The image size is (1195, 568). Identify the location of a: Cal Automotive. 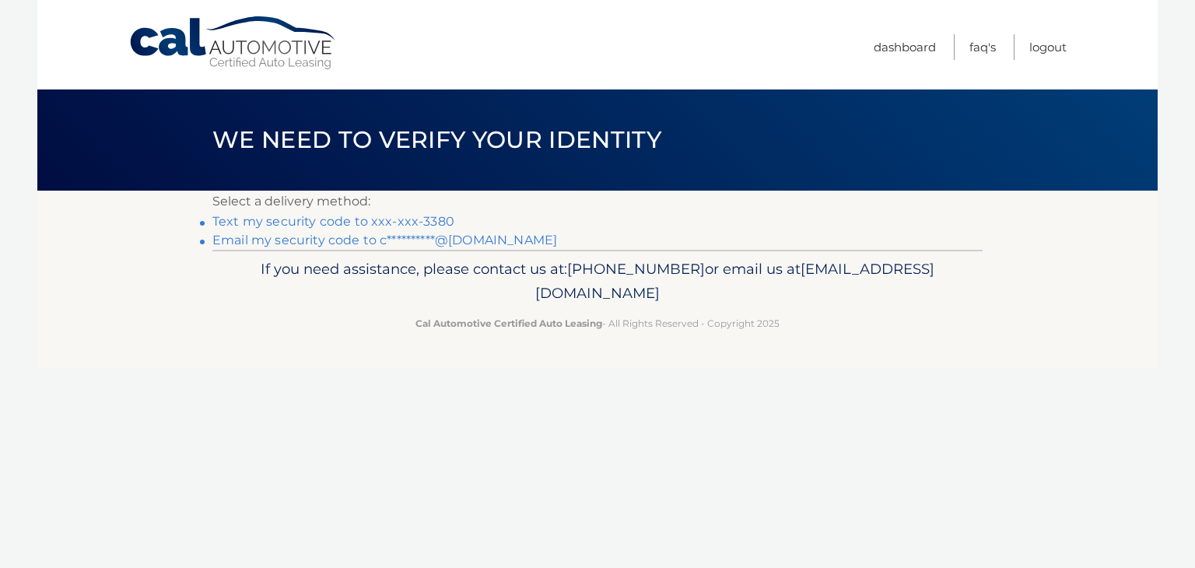
(233, 43).